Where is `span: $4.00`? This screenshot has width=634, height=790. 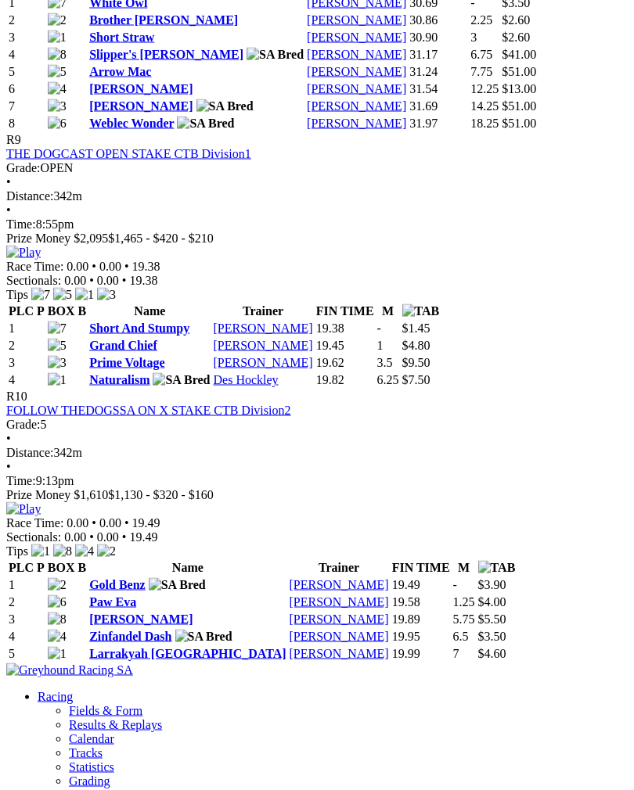
span: $4.00 is located at coordinates (492, 601).